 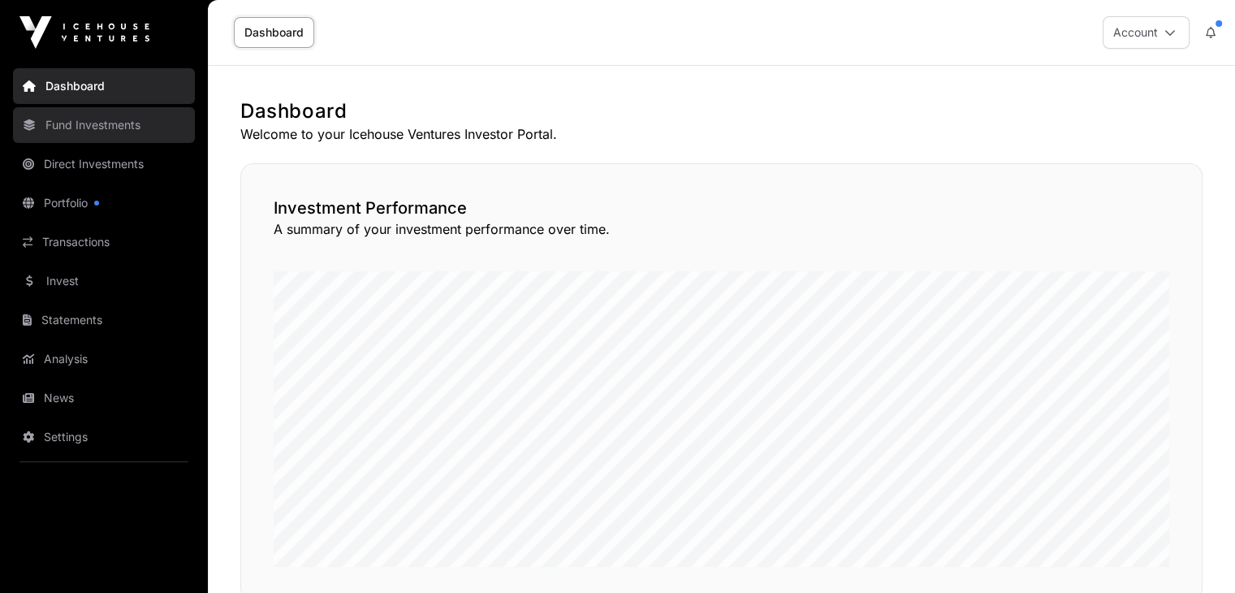 What do you see at coordinates (104, 164) in the screenshot?
I see `a: Direct Investments` at bounding box center [104, 164].